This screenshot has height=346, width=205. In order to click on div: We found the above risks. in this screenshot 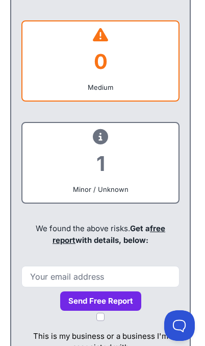, I will do `click(100, 235)`.